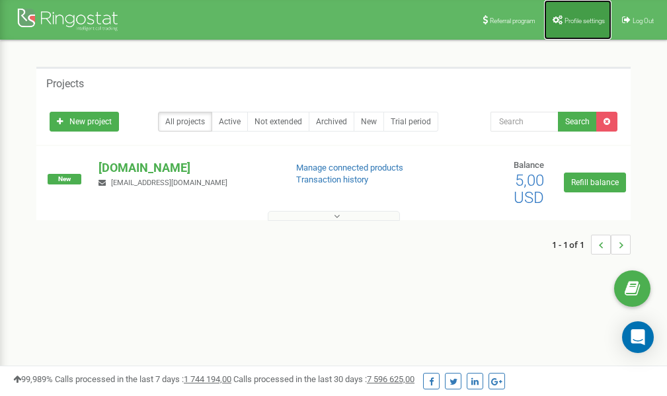 The image size is (667, 396). I want to click on span: 1 - 1 of 1, so click(572, 245).